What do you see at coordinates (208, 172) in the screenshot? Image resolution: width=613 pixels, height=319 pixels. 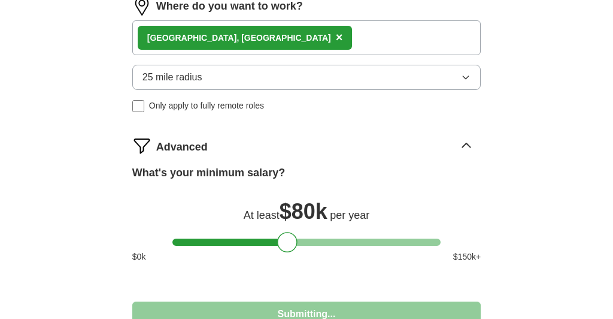 I see `label: What's your minimum salary?` at bounding box center [208, 172].